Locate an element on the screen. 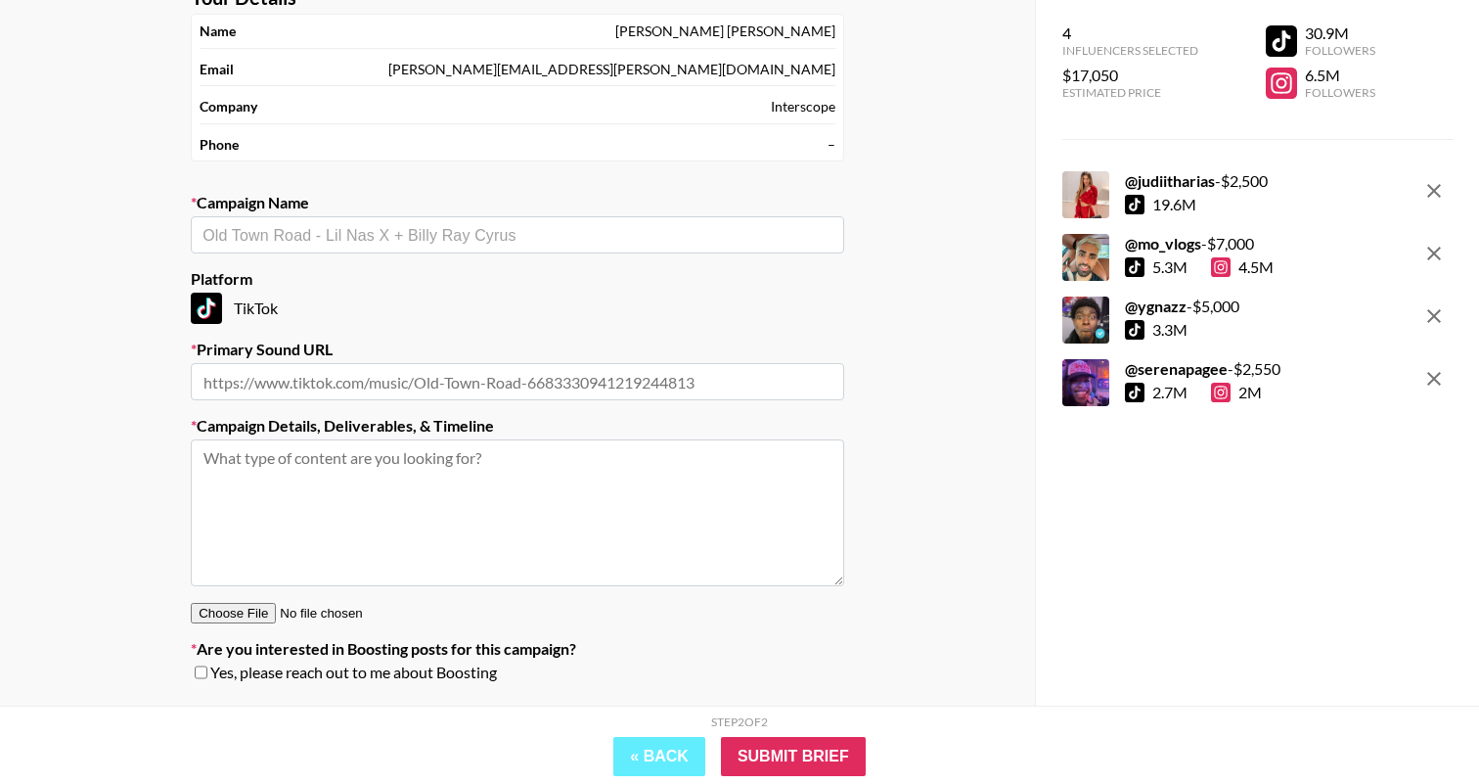  strong: Company is located at coordinates (228, 107).